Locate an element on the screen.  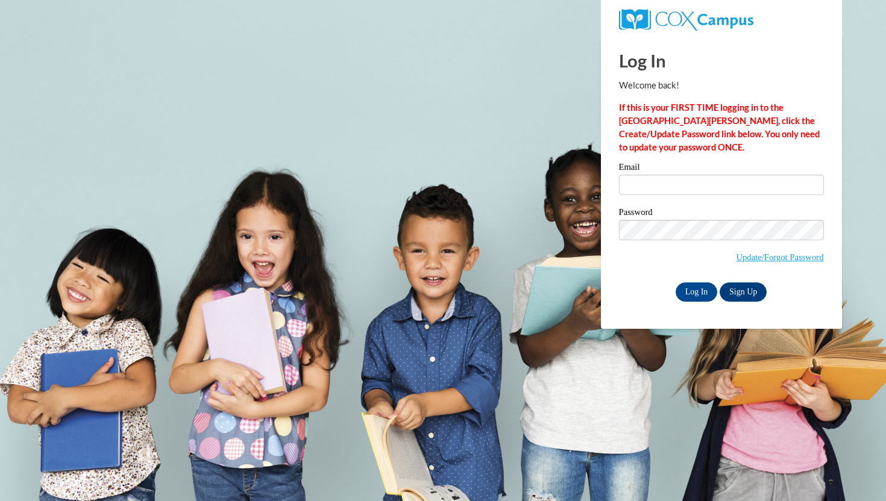
input: Log In is located at coordinates (697, 292).